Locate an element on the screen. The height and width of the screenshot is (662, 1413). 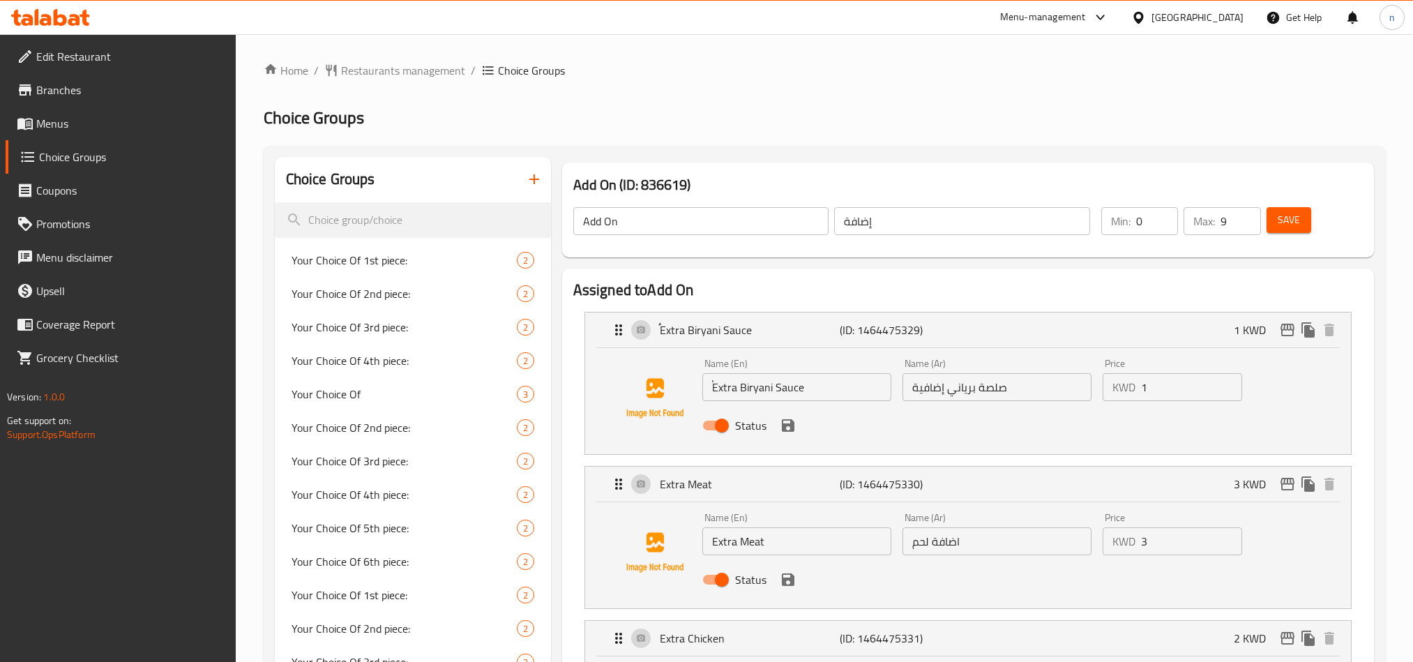
a: Restaurants management is located at coordinates (395, 70).